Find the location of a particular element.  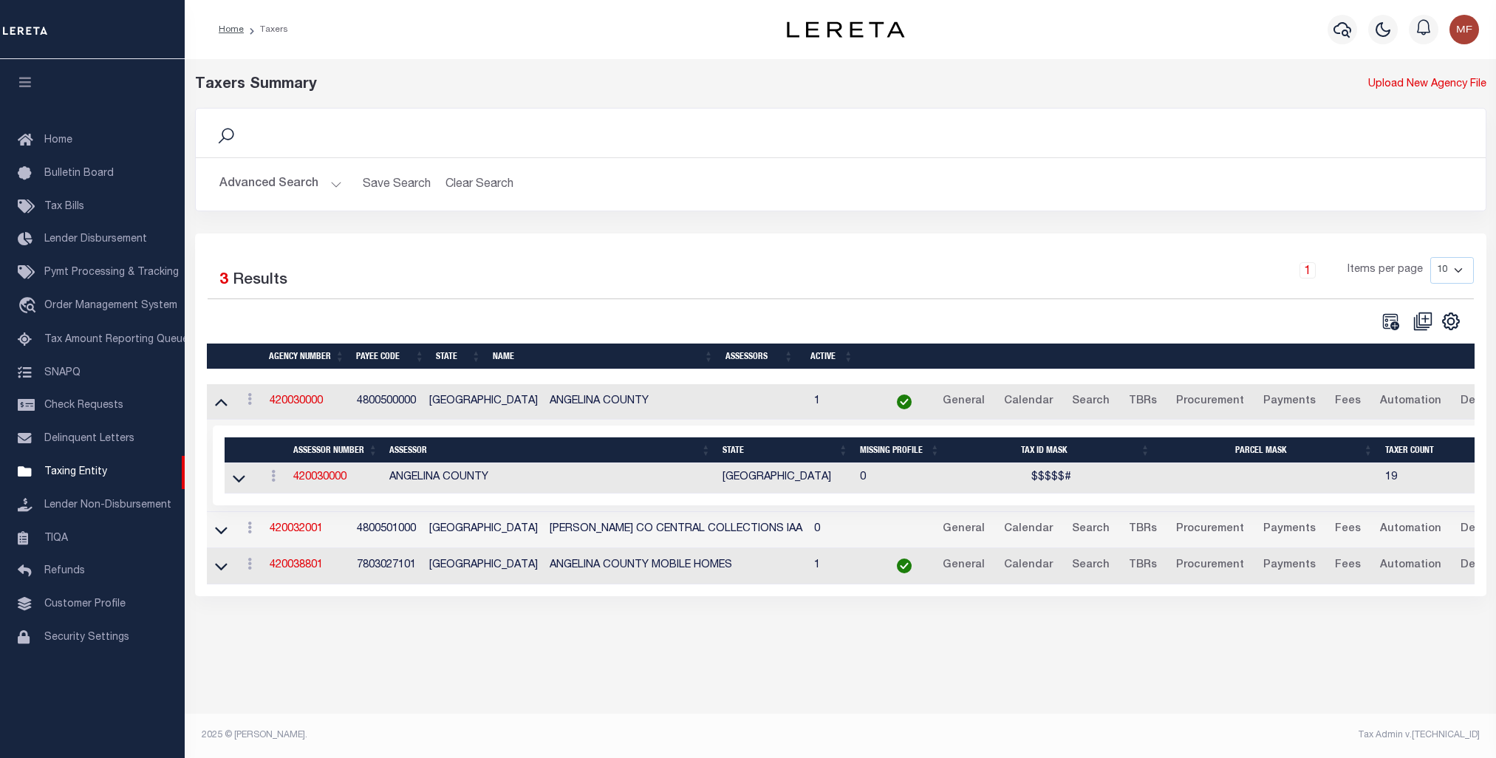

i: travel_explore is located at coordinates (30, 307).